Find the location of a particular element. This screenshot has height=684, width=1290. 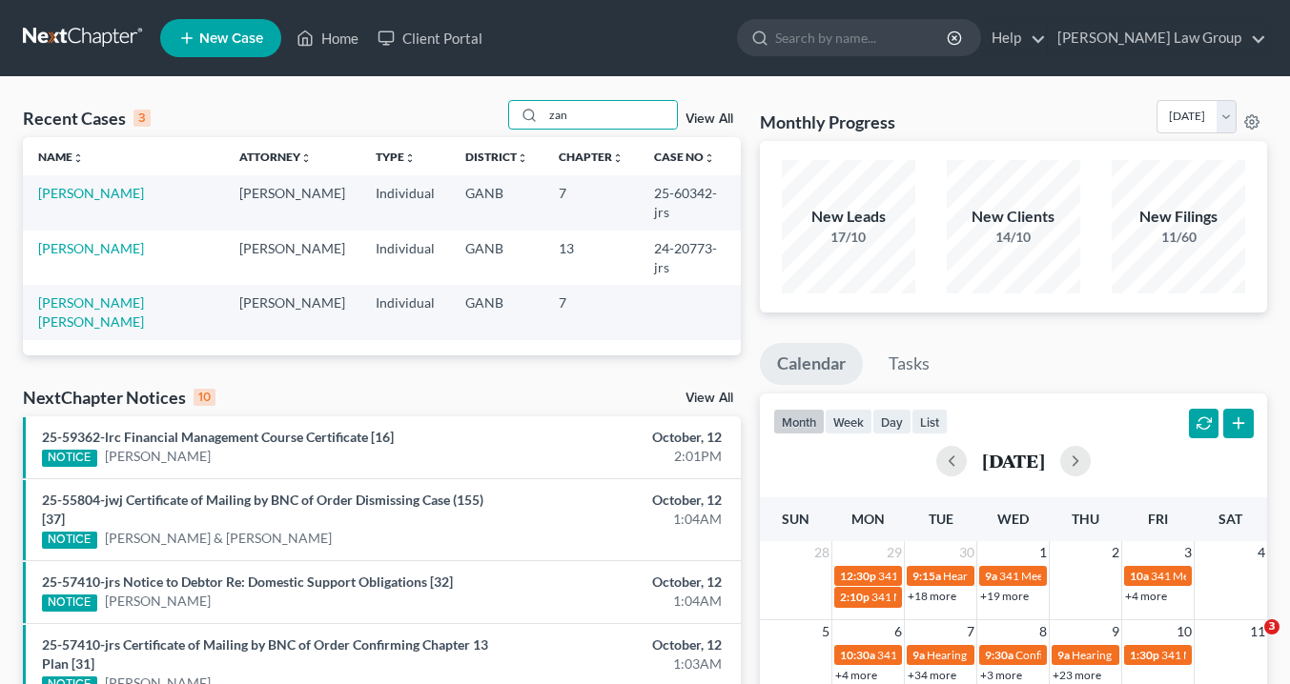

span: Sun is located at coordinates (795, 519).